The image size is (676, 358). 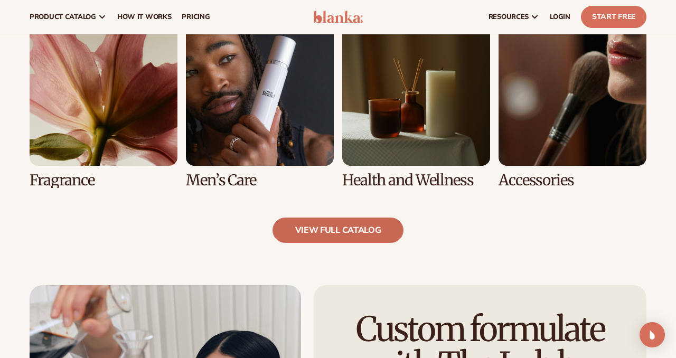 I want to click on span: LOGIN, so click(x=559, y=17).